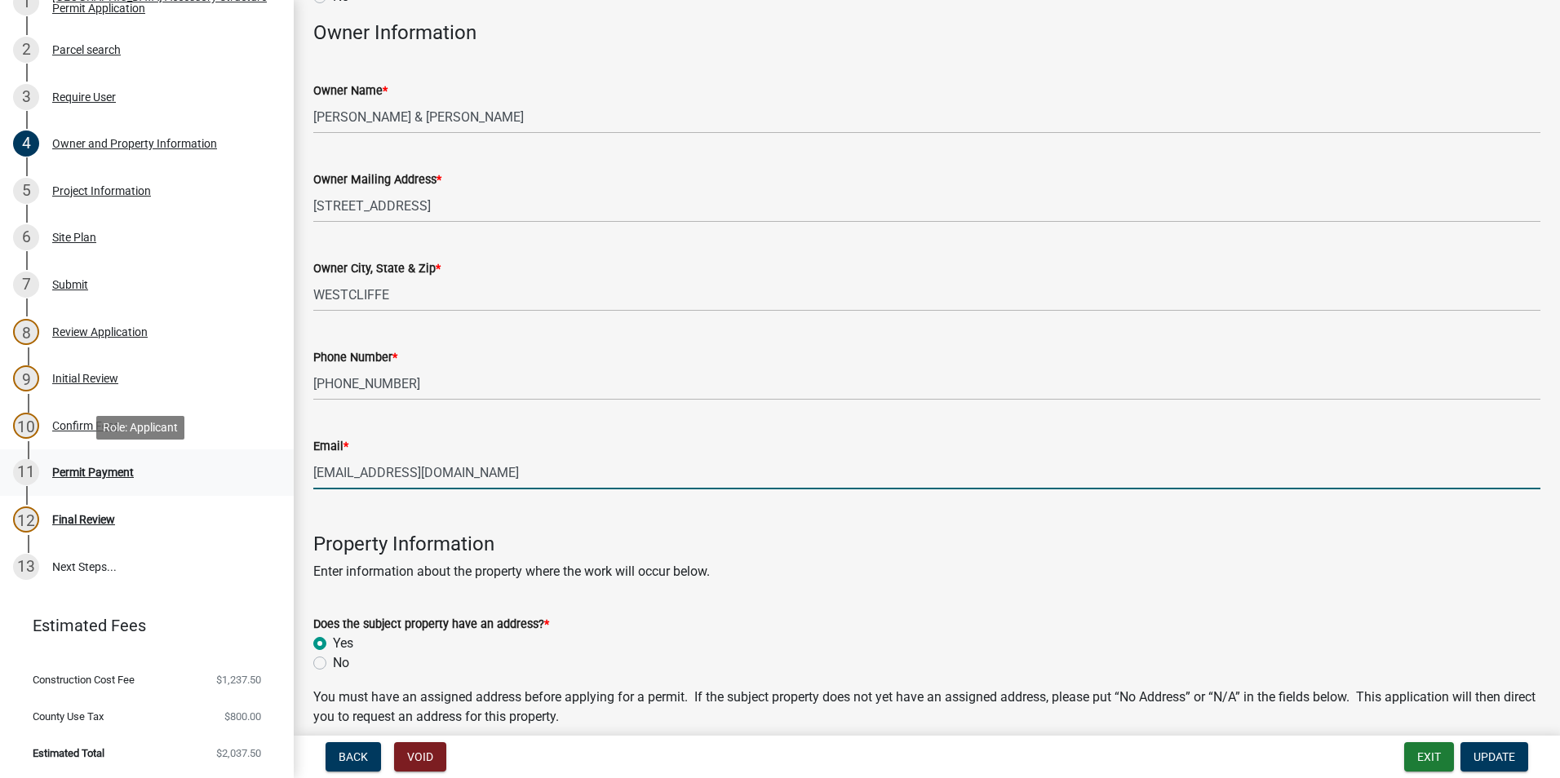 This screenshot has height=778, width=1560. Describe the element at coordinates (377, 180) in the screenshot. I see `label: Owner Mailing Address` at that location.